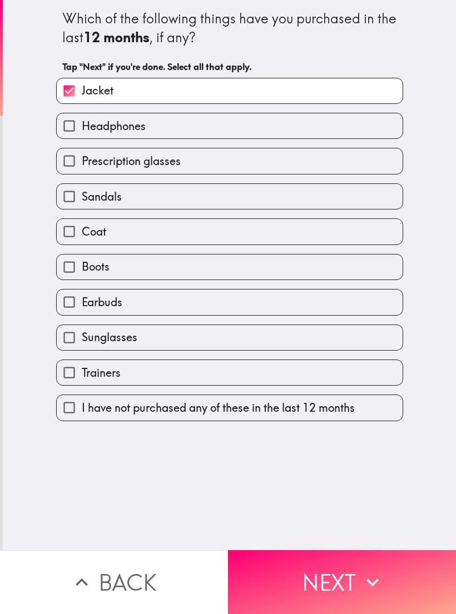  Describe the element at coordinates (230, 407) in the screenshot. I see `button: I have not purchased any of these in the last 12 months` at that location.